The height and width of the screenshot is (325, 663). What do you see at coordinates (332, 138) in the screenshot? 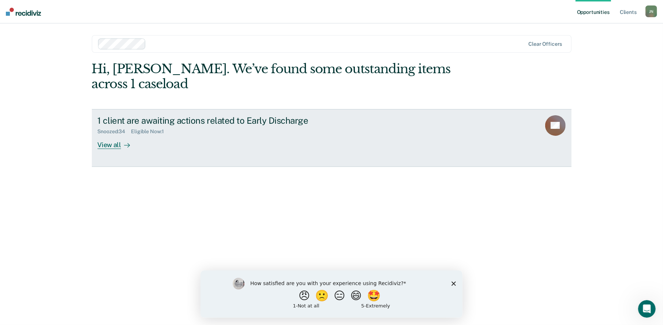
I see `a: 1 client are awaiting actions related to Early DischargeSnoozed:34Eligible Now:1View all` at bounding box center [332, 138].